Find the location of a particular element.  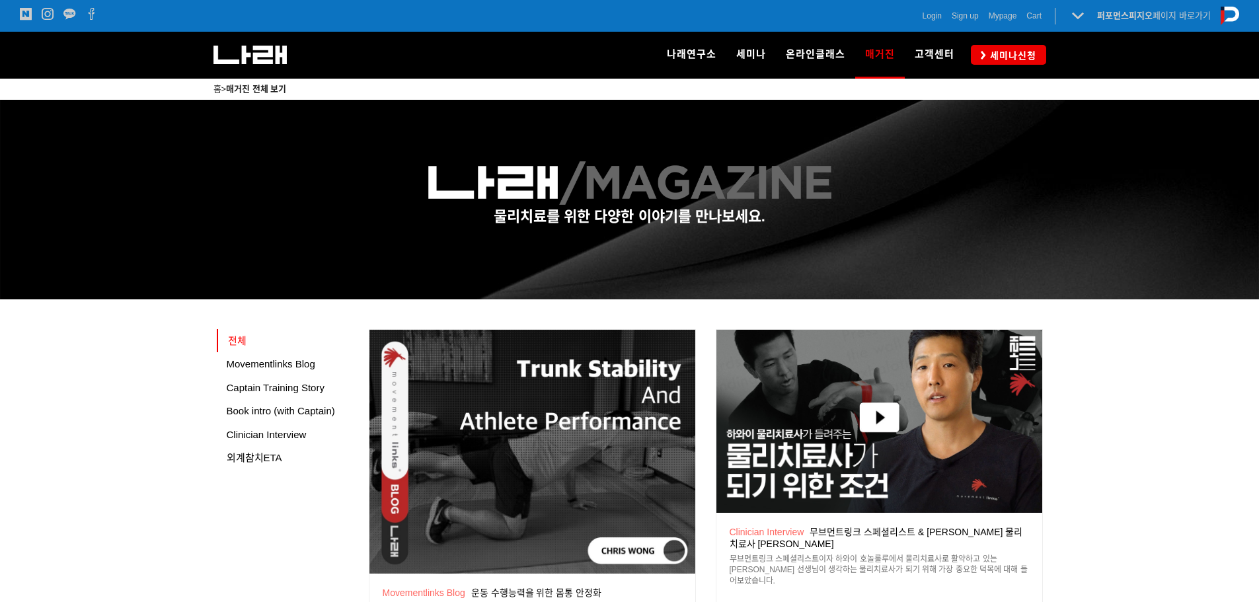

span: Movementlinks Blog is located at coordinates (271, 363).